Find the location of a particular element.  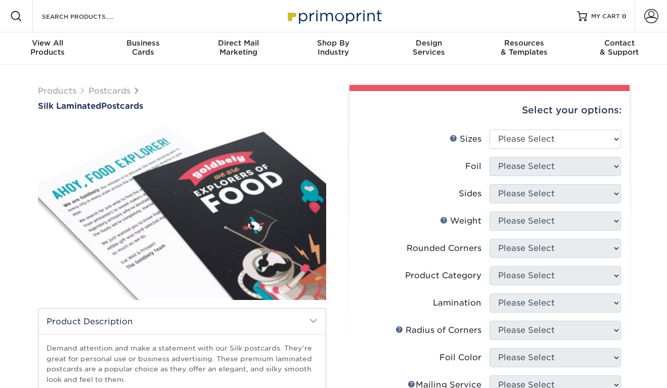

span: Business is located at coordinates (143, 43).